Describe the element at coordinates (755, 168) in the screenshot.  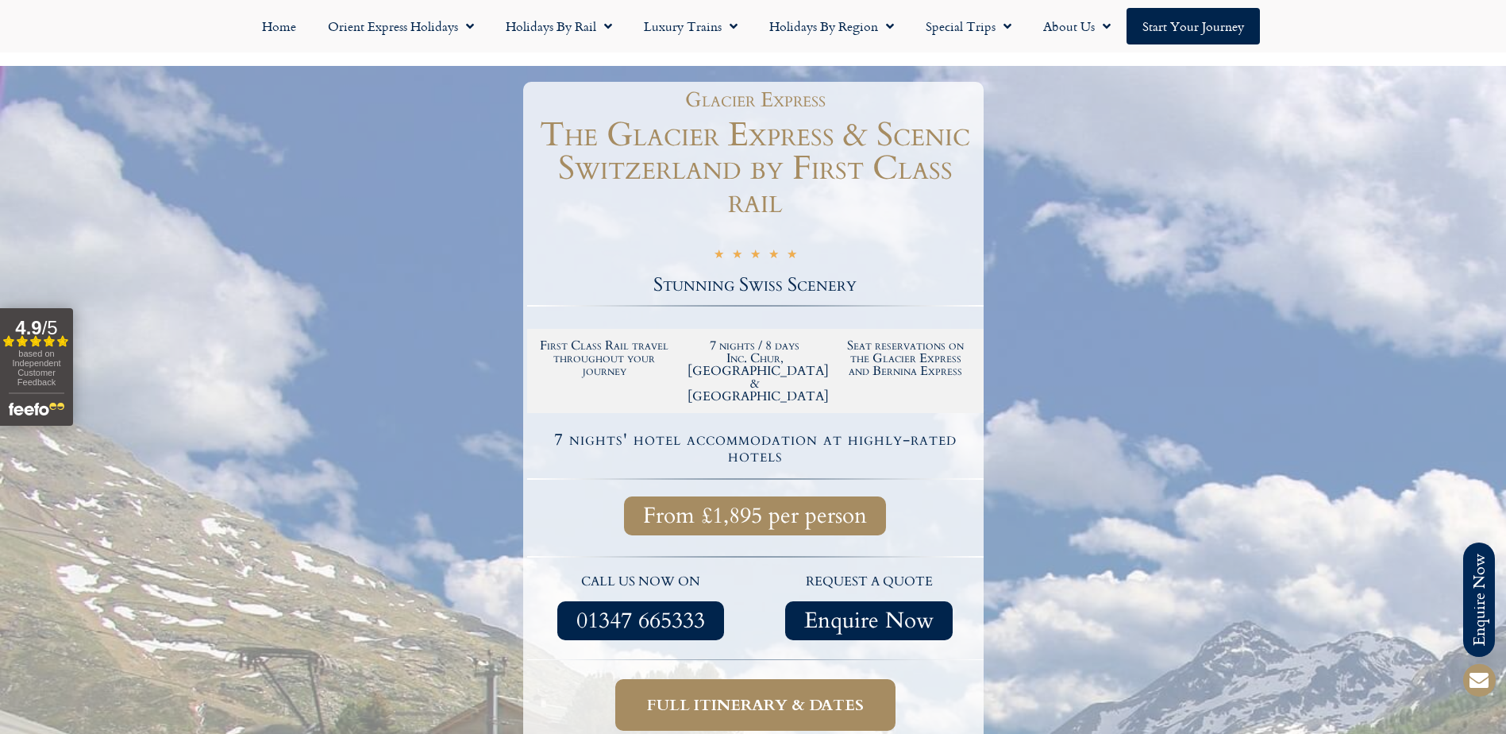
I see `h1: The Glacier Express & Scenic Switzerland by First Class rail` at that location.